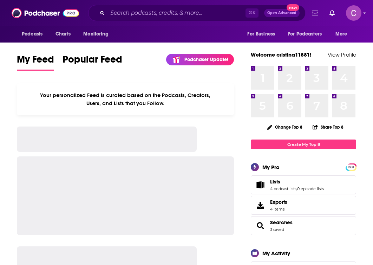 This screenshot has width=373, height=265. What do you see at coordinates (351, 166) in the screenshot?
I see `a: PRO` at bounding box center [351, 166].